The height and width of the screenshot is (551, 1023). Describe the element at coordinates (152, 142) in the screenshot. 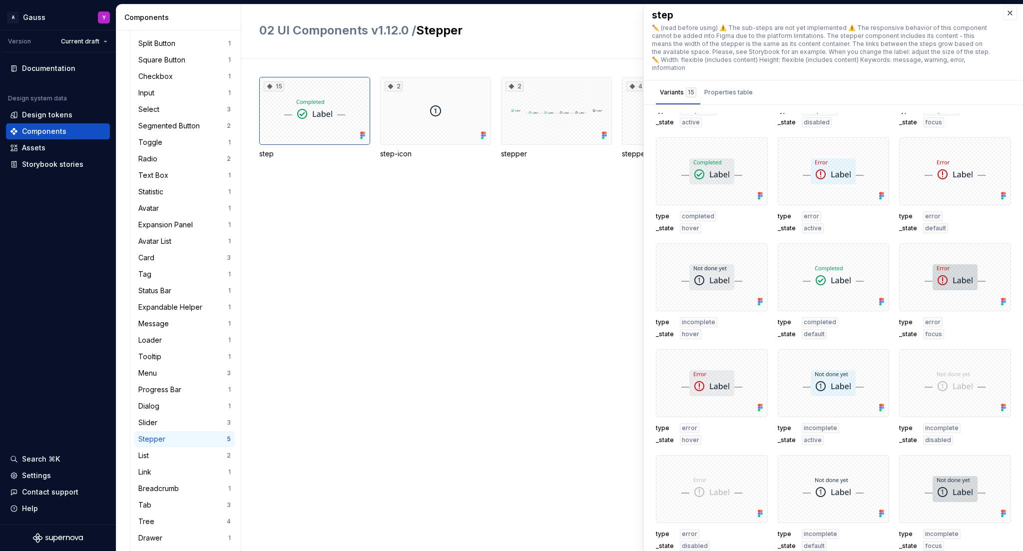

I see `div: Toggle` at that location.